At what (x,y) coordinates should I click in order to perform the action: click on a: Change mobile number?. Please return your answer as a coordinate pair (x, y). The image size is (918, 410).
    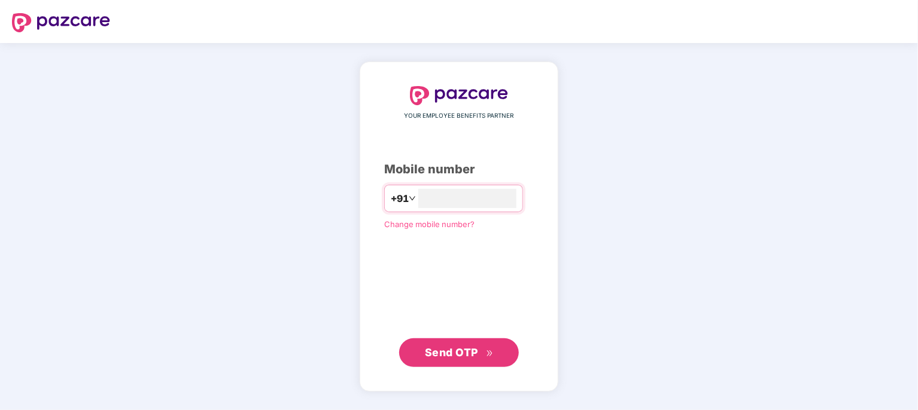
    Looking at the image, I should click on (429, 224).